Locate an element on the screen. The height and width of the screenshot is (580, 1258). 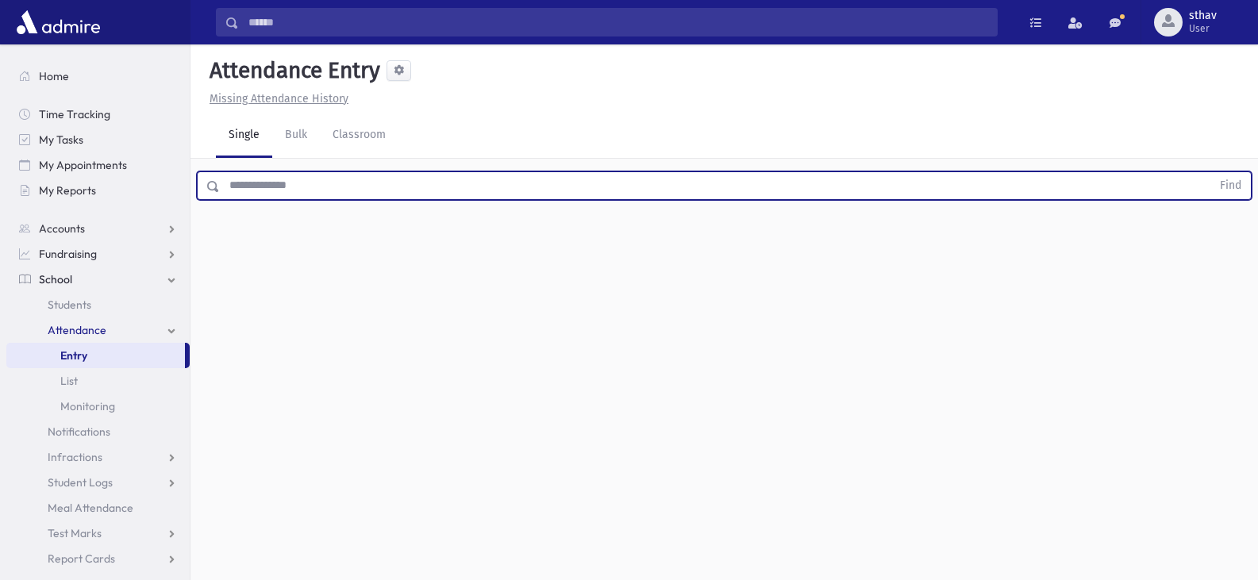
a: List is located at coordinates (98, 381).